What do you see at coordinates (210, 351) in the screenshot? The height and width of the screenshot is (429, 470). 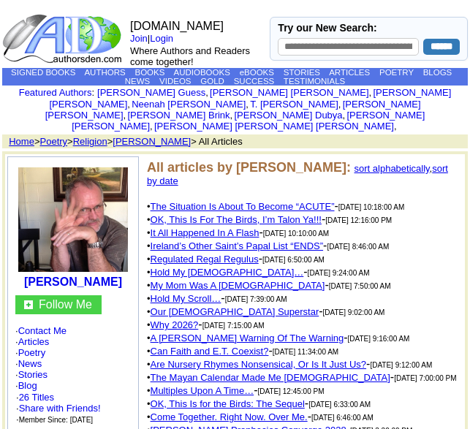 I see `a: Can Faith and E.T. Coexist?` at bounding box center [210, 351].